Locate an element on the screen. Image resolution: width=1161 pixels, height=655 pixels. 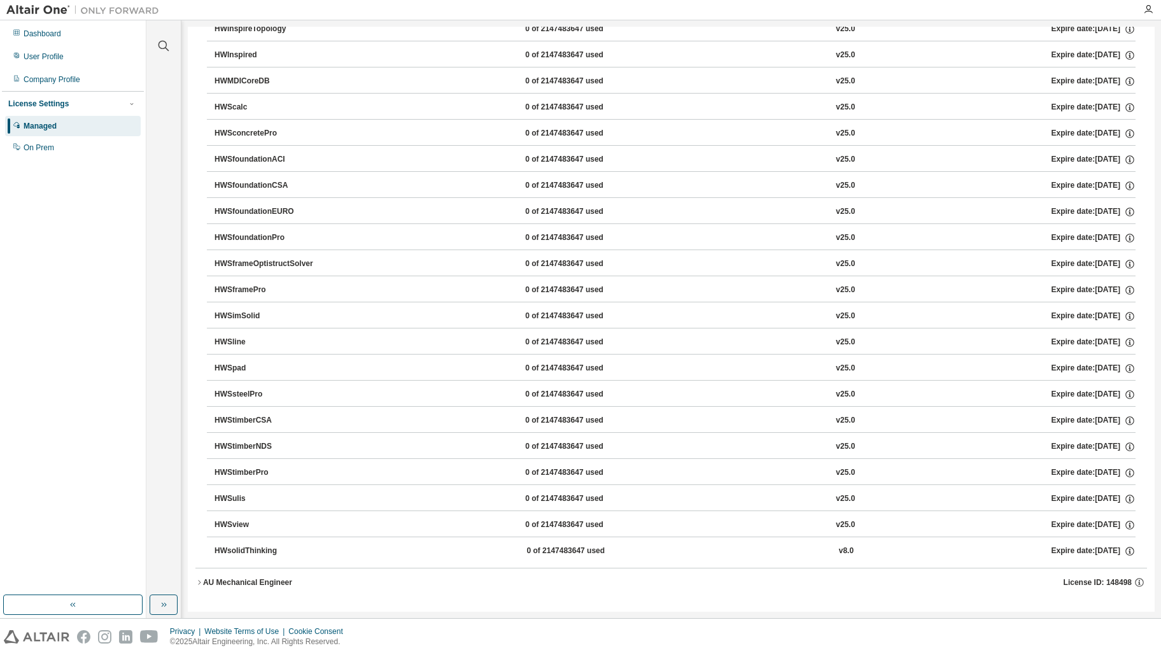
div: v8.0 is located at coordinates (846, 551).